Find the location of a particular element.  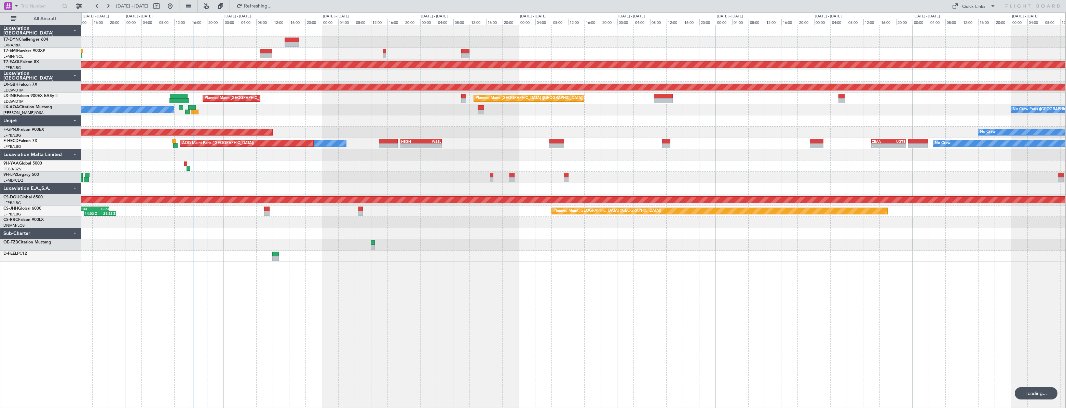

span: 9H-YAA is located at coordinates (11, 164).